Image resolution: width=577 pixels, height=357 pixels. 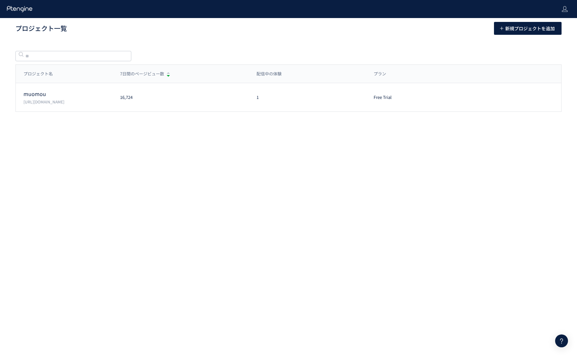 I want to click on span: 配信中の体験, so click(x=269, y=74).